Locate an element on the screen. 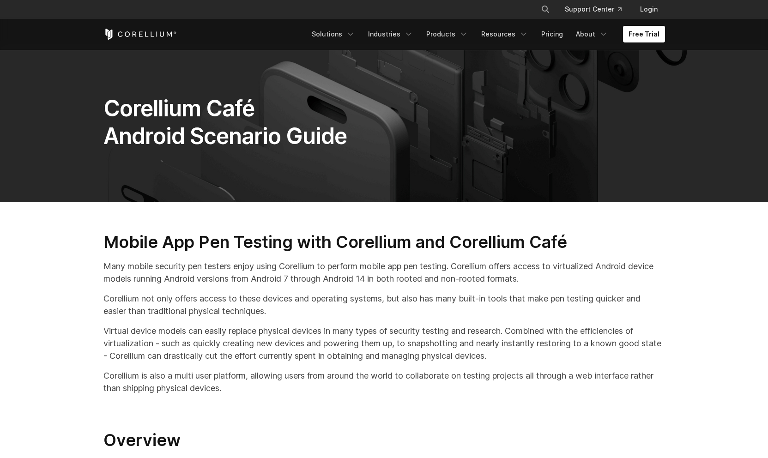  p: Corellium is also a multi user platform, allowing users from around the world to collaborate on t... is located at coordinates (384, 382).